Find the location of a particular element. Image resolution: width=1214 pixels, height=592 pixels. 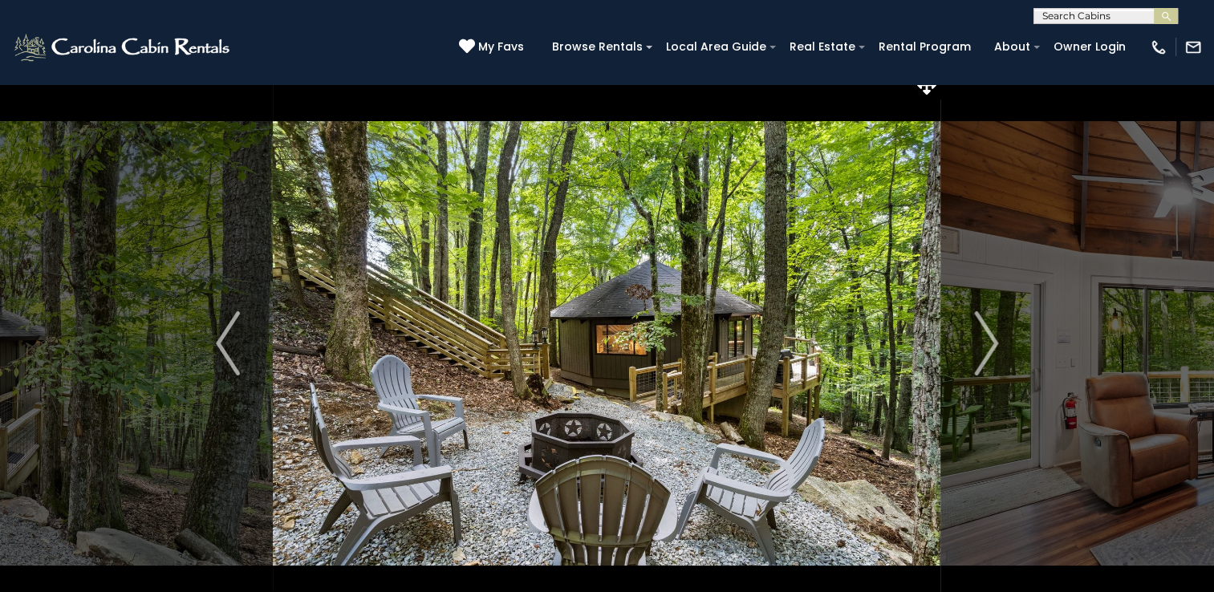

a: Browse Rentals is located at coordinates (597, 47).